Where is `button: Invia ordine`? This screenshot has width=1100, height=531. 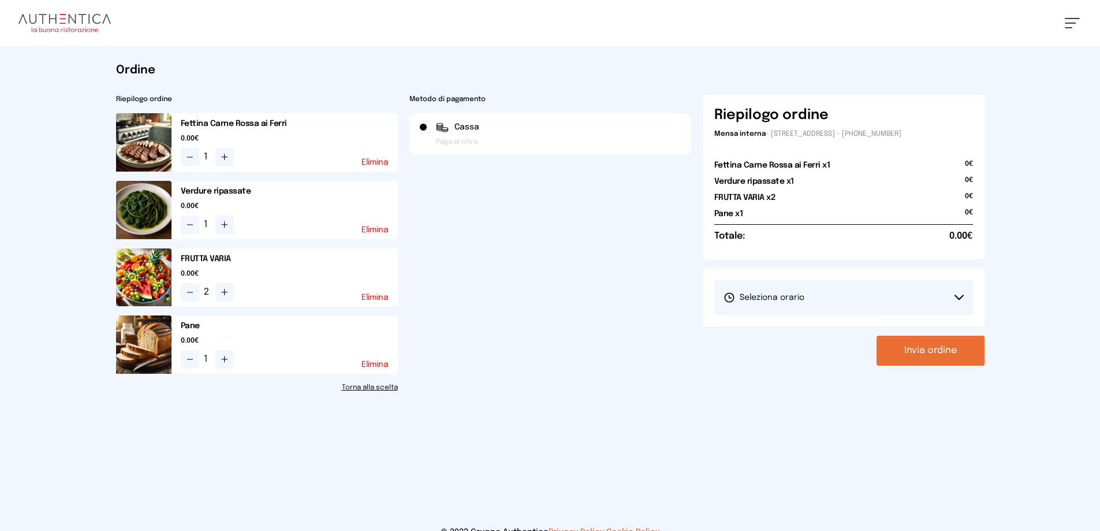
button: Invia ordine is located at coordinates (930, 351).